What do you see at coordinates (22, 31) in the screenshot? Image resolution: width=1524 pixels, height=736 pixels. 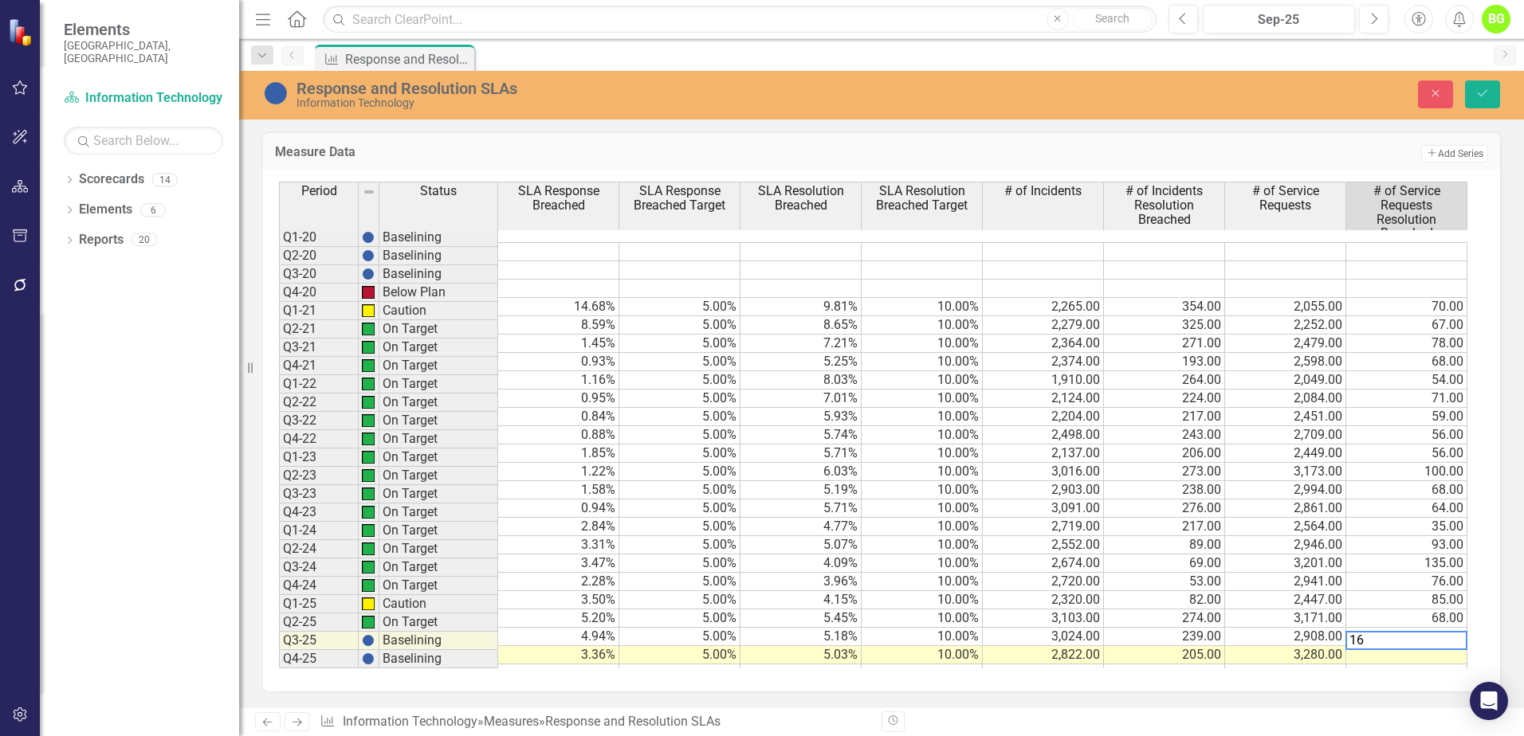 I see `img: ClearPoint Strategy` at bounding box center [22, 31].